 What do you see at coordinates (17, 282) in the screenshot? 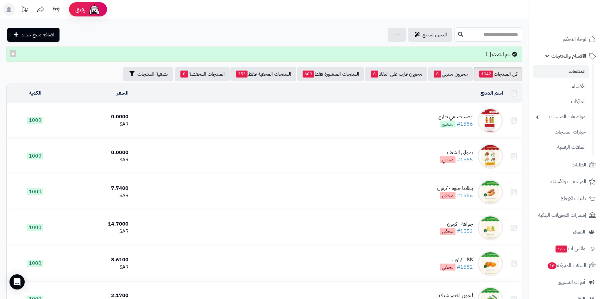
I see `div: Open Intercom Messenger` at bounding box center [17, 282].